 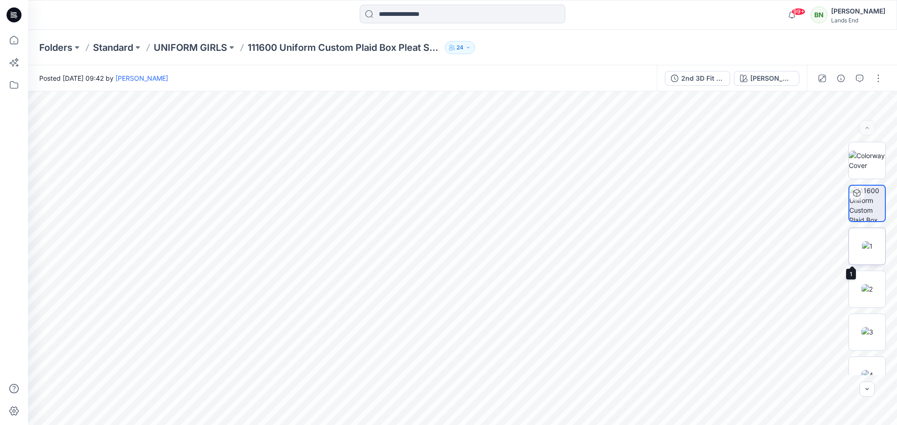 I want to click on img: 1, so click(x=867, y=246).